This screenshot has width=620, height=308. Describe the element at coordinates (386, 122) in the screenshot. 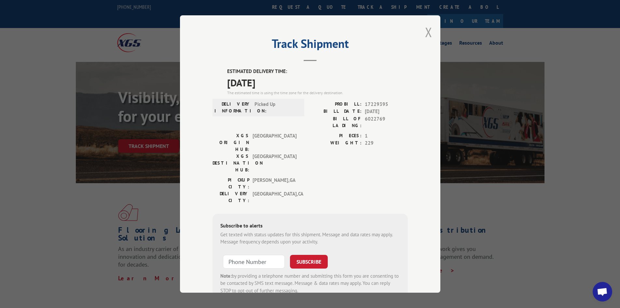

I see `span: 6022769` at that location.